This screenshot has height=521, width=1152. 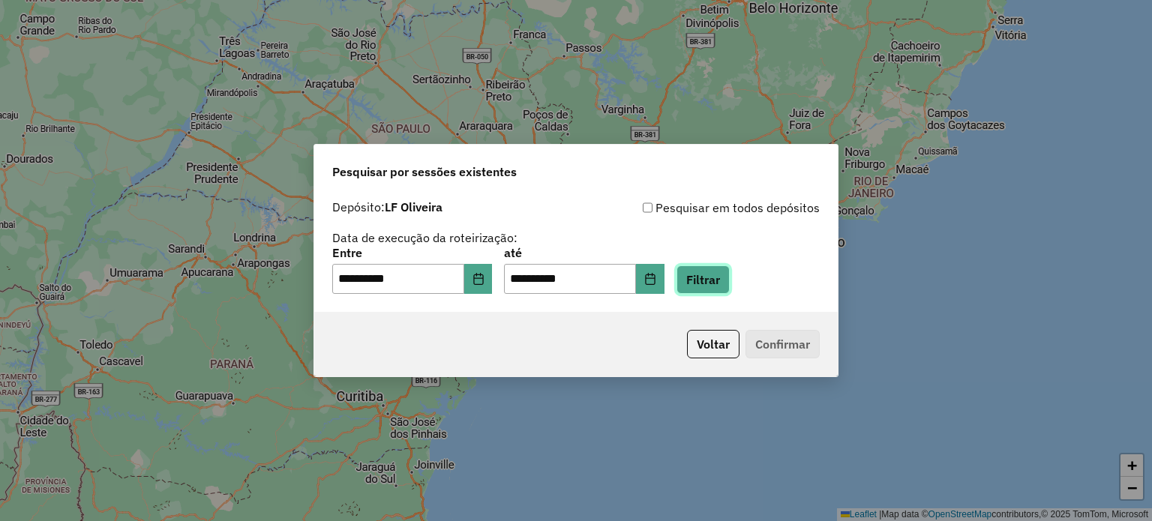 I want to click on label: Depósito:, so click(x=387, y=207).